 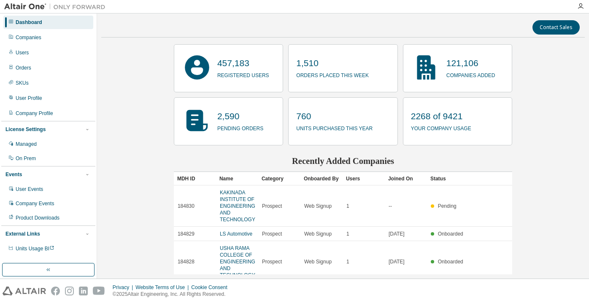 What do you see at coordinates (334, 116) in the screenshot?
I see `p: 760` at bounding box center [334, 116].